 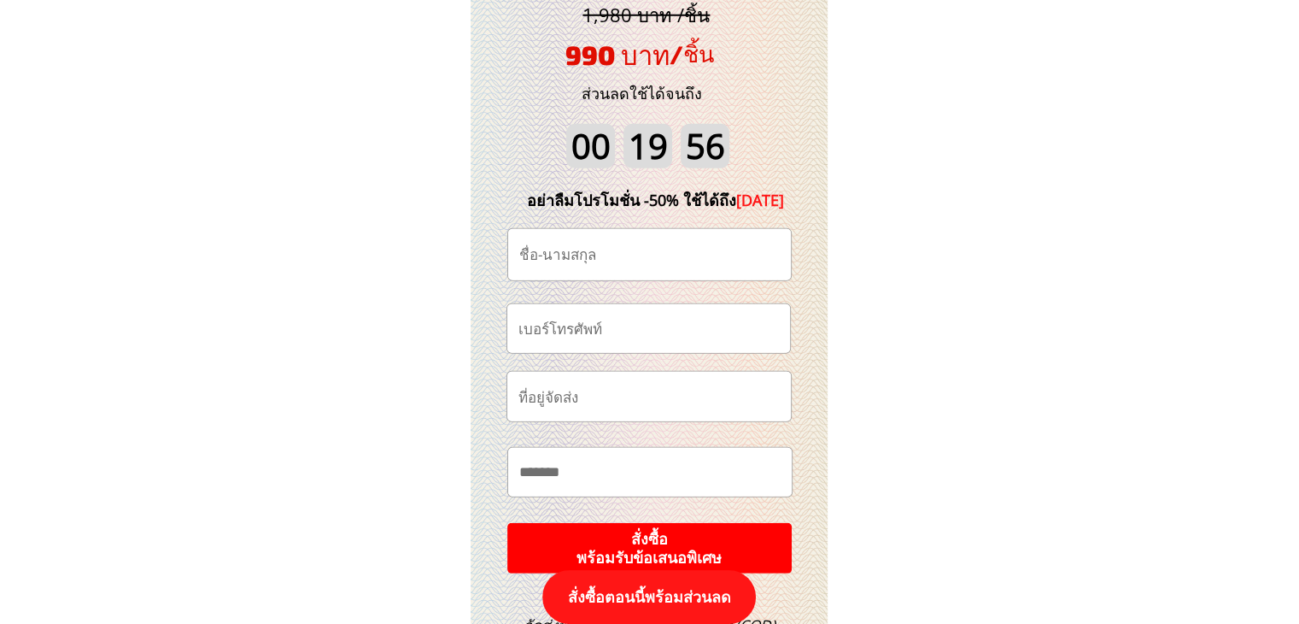 What do you see at coordinates (646, 15) in the screenshot?
I see `span: 1,980 บาท /ชิ้น` at bounding box center [646, 15].